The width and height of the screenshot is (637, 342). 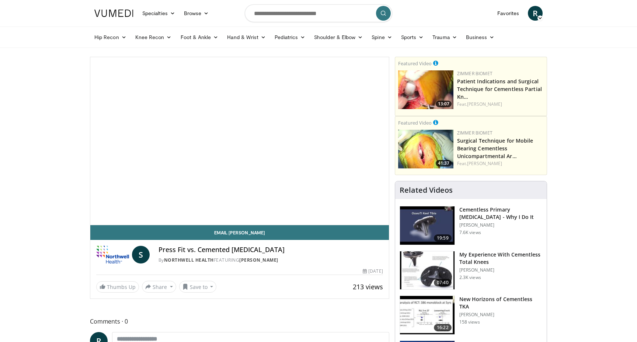 What do you see at coordinates (508, 13) in the screenshot?
I see `a: Favorites` at bounding box center [508, 13].